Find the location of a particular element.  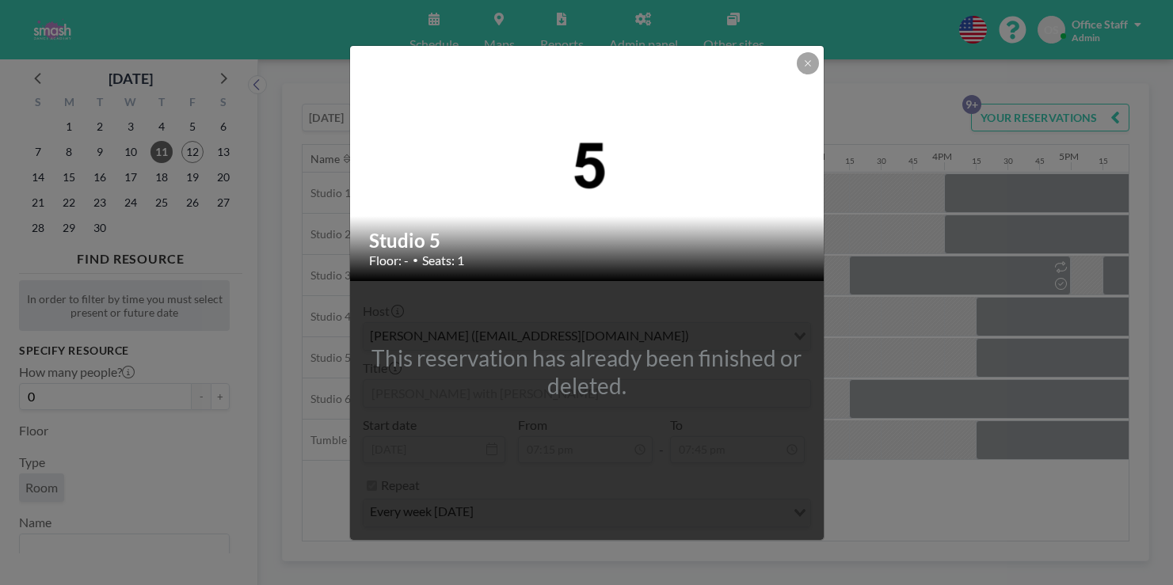

span: Floor: - is located at coordinates (389, 261).